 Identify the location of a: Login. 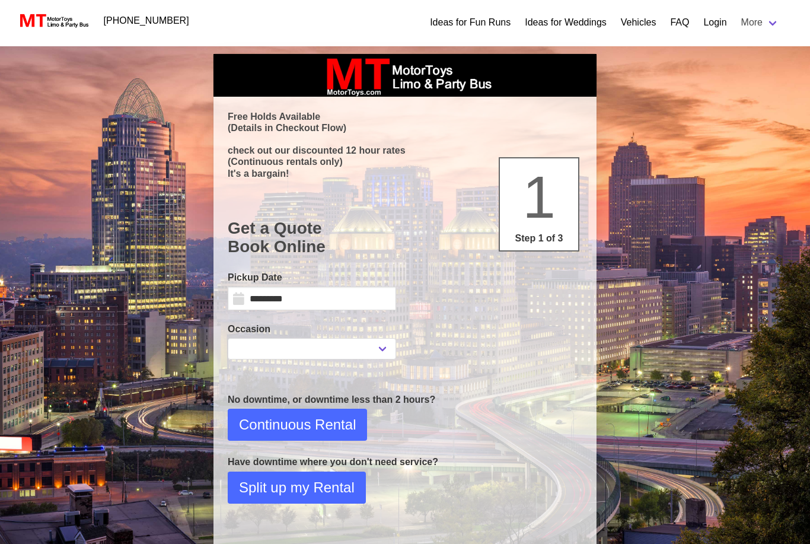
(714, 23).